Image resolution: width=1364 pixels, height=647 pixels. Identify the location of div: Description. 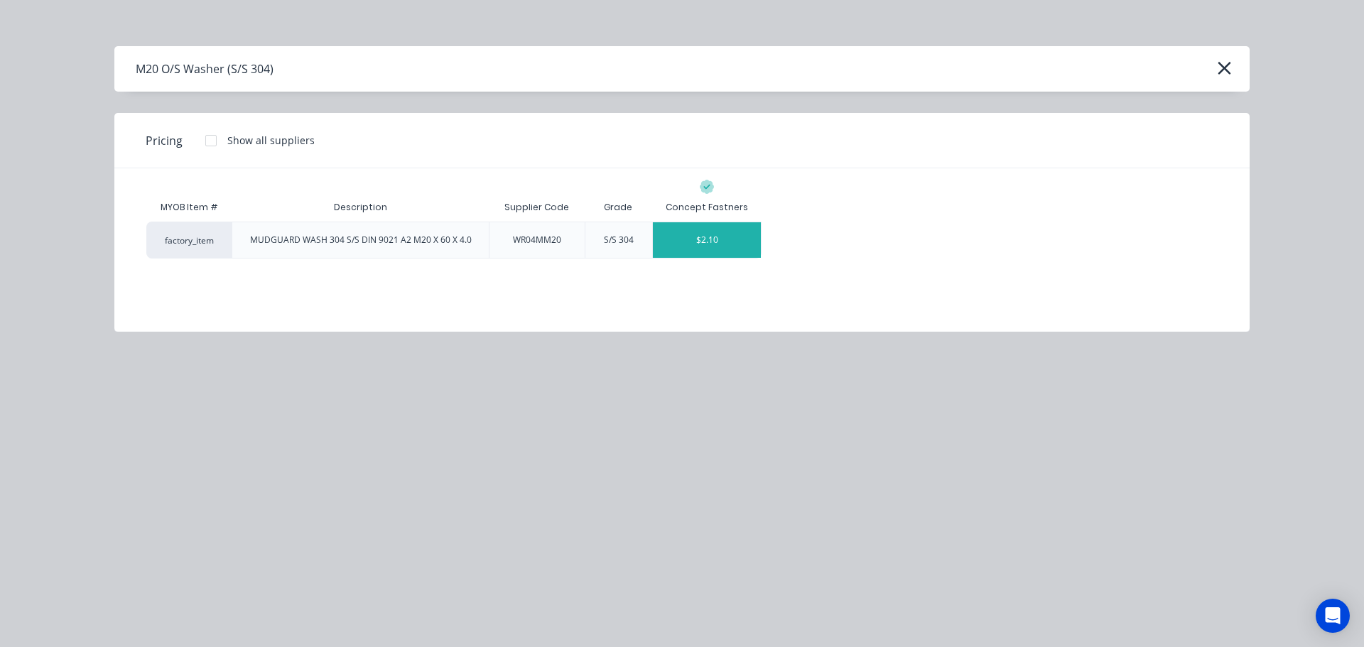
(360, 207).